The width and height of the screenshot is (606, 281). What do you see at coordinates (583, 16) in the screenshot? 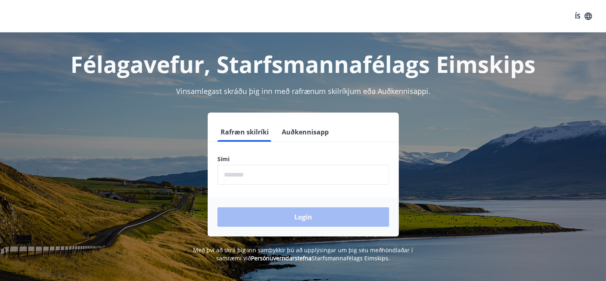
I see `button: ÍS` at bounding box center [583, 16].